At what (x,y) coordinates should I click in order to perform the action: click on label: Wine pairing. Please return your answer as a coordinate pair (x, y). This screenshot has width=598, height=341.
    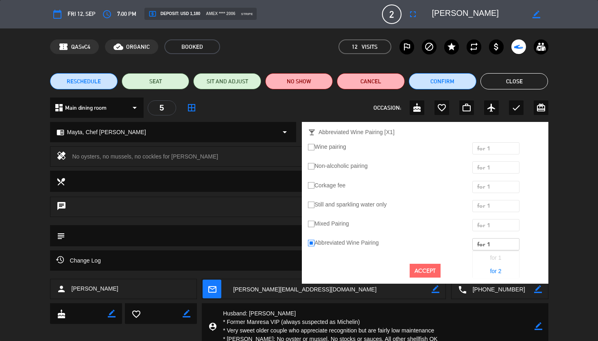
    Looking at the image, I should click on (327, 147).